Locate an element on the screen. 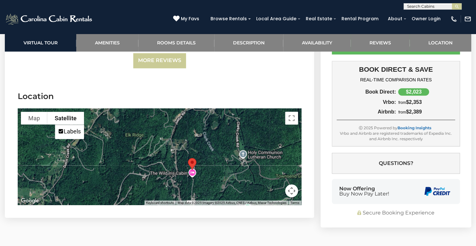  span: Map data ©2025 Imagery ©2025 Airbus, CNES / Airbus, Maxar Technologies is located at coordinates (232, 203).